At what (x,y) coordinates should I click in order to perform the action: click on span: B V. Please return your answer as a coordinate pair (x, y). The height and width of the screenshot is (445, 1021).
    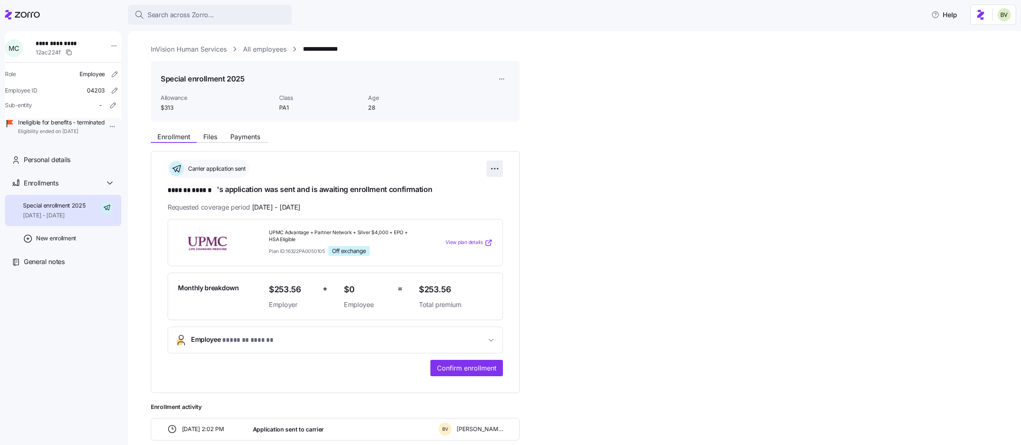
    Looking at the image, I should click on (445, 429).